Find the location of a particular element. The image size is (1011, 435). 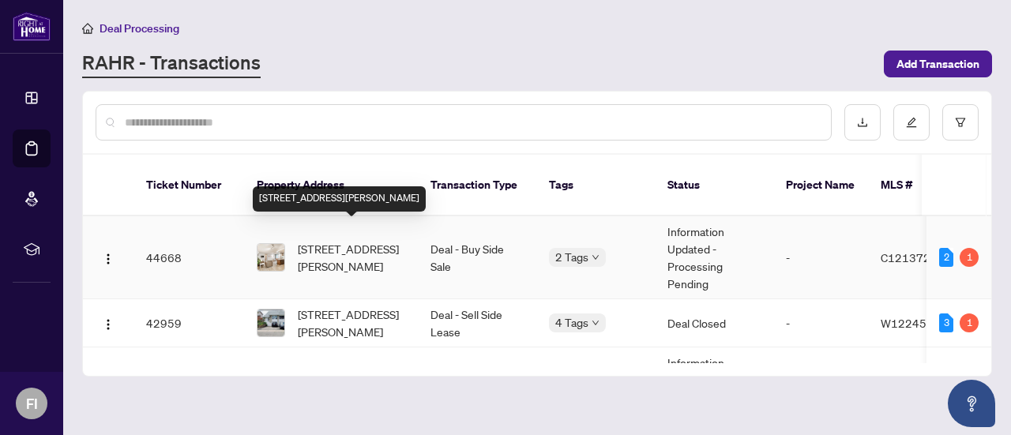

td: Deal - Sell Side Lease is located at coordinates (477, 323).